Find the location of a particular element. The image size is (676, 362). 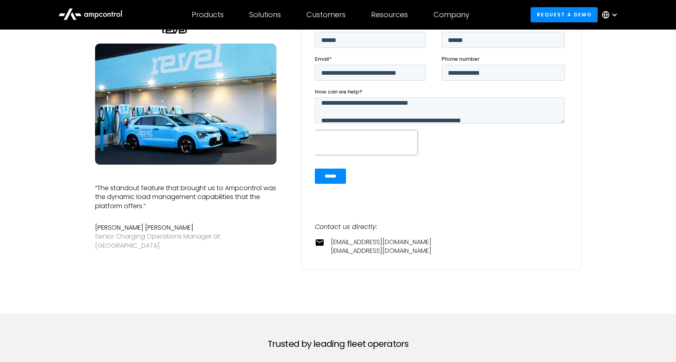

div: Products is located at coordinates (208, 15).